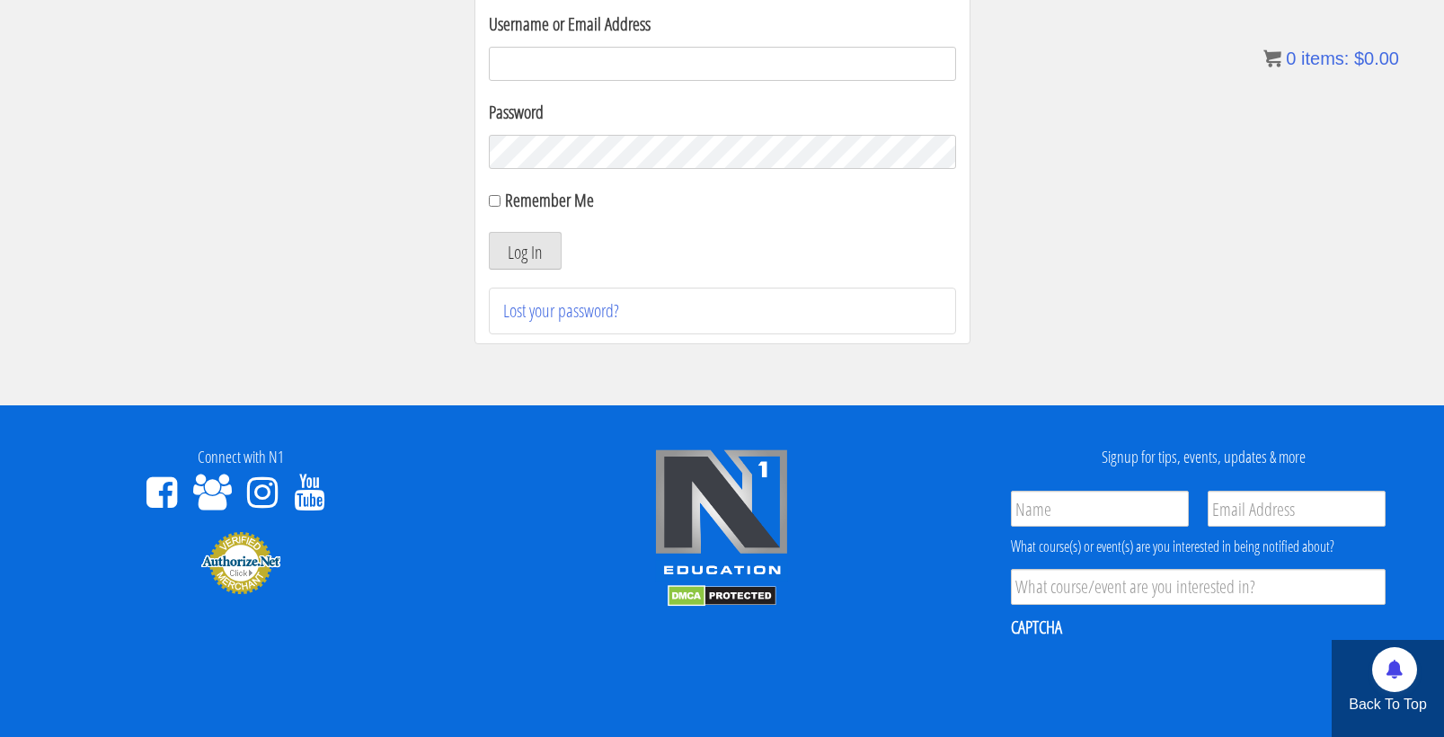 The height and width of the screenshot is (737, 1444). Describe the element at coordinates (1198, 587) in the screenshot. I see `input: What course/event are you interested in?` at that location.